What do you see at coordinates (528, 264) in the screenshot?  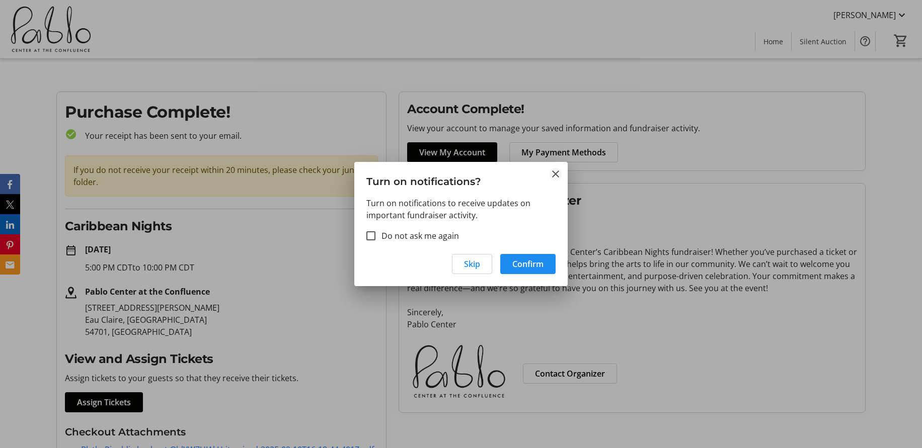 I see `button: Confirm` at bounding box center [528, 264].